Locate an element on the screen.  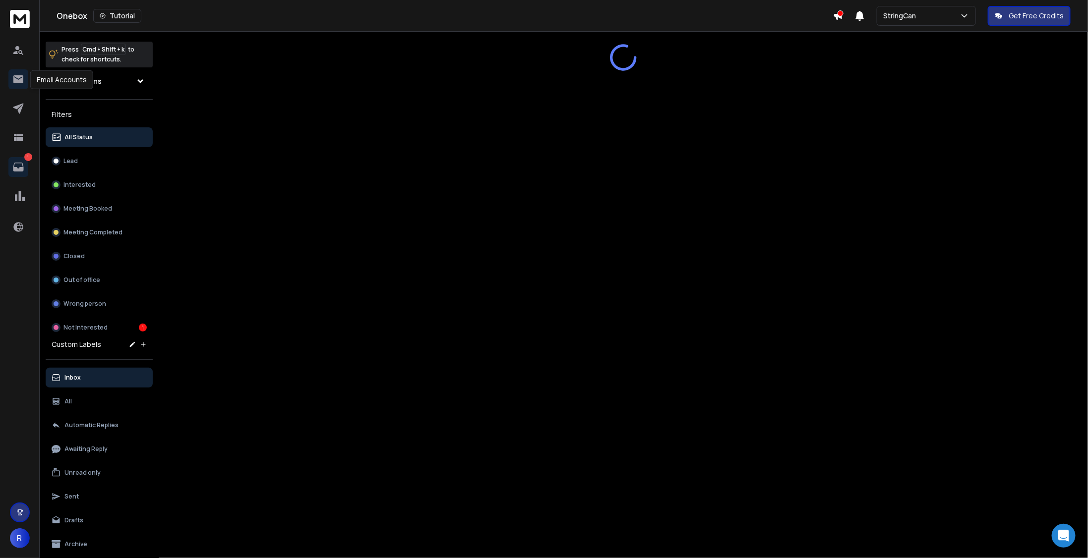
button: Drafts is located at coordinates (99, 521).